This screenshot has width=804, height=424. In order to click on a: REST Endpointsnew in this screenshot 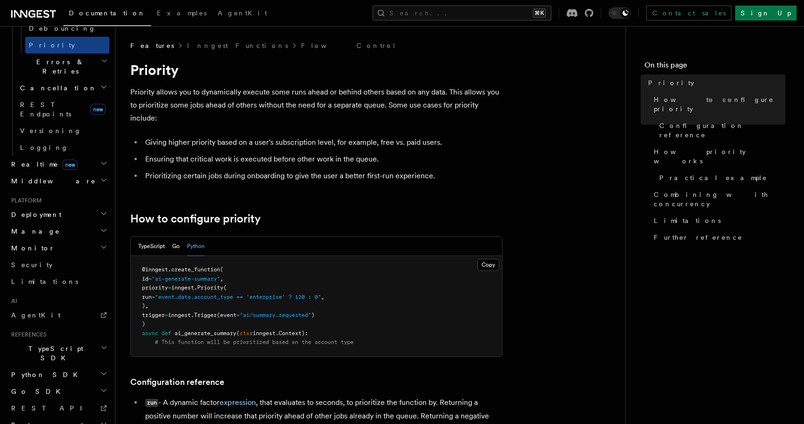, I will do `click(63, 109)`.